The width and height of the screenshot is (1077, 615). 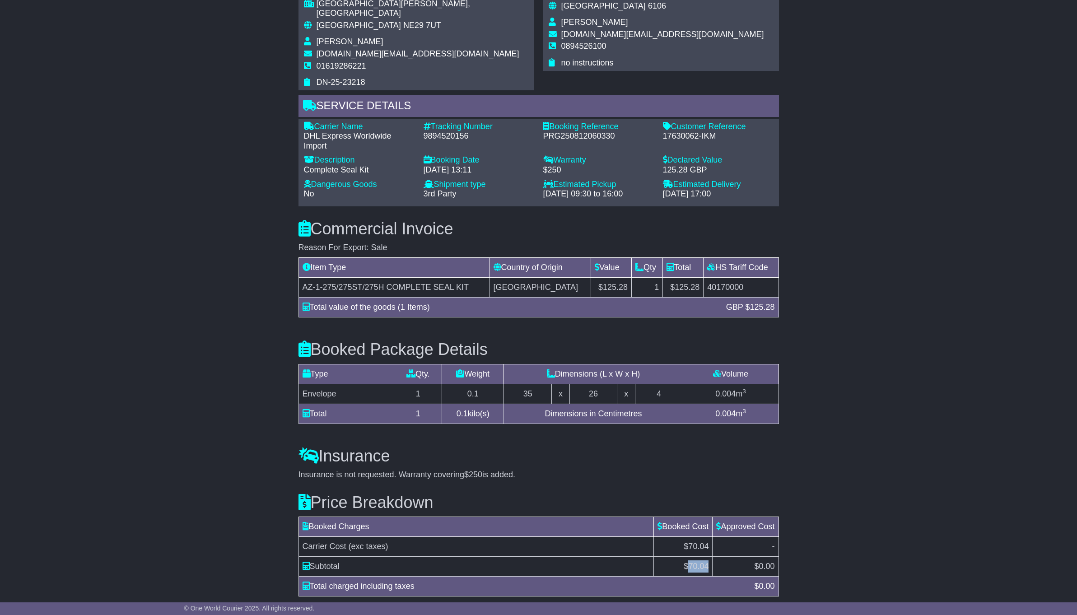 What do you see at coordinates (745, 527) in the screenshot?
I see `td: Approved Cost` at bounding box center [745, 527].